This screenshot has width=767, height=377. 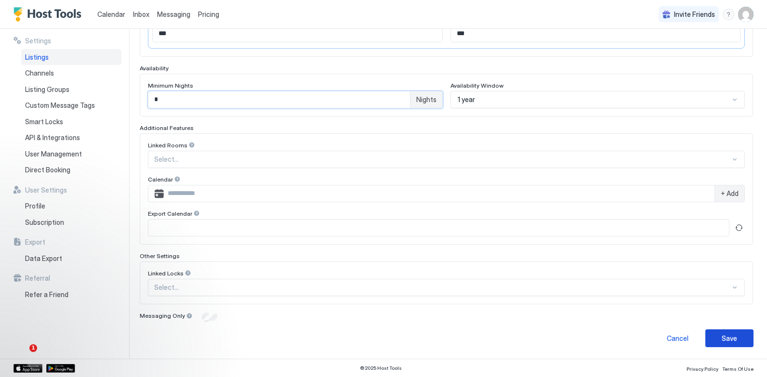 What do you see at coordinates (28, 368) in the screenshot?
I see `div: App Store` at bounding box center [28, 368].